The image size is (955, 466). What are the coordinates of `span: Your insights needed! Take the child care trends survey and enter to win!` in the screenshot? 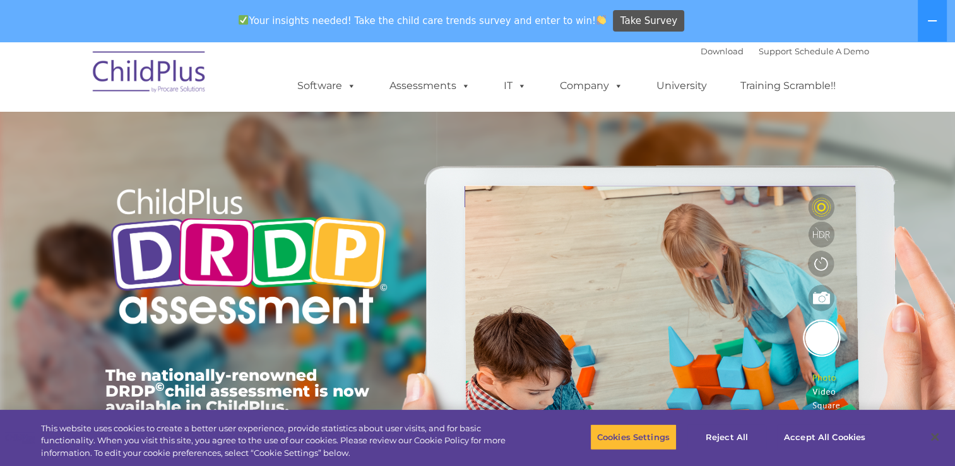 It's located at (422, 20).